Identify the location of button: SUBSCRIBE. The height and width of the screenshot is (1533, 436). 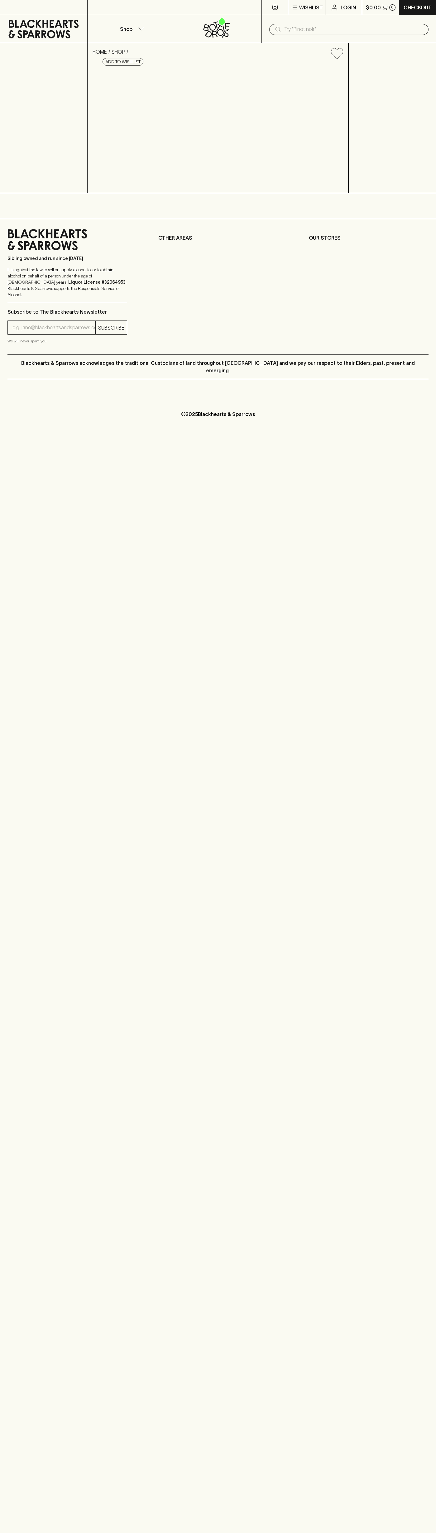
(111, 327).